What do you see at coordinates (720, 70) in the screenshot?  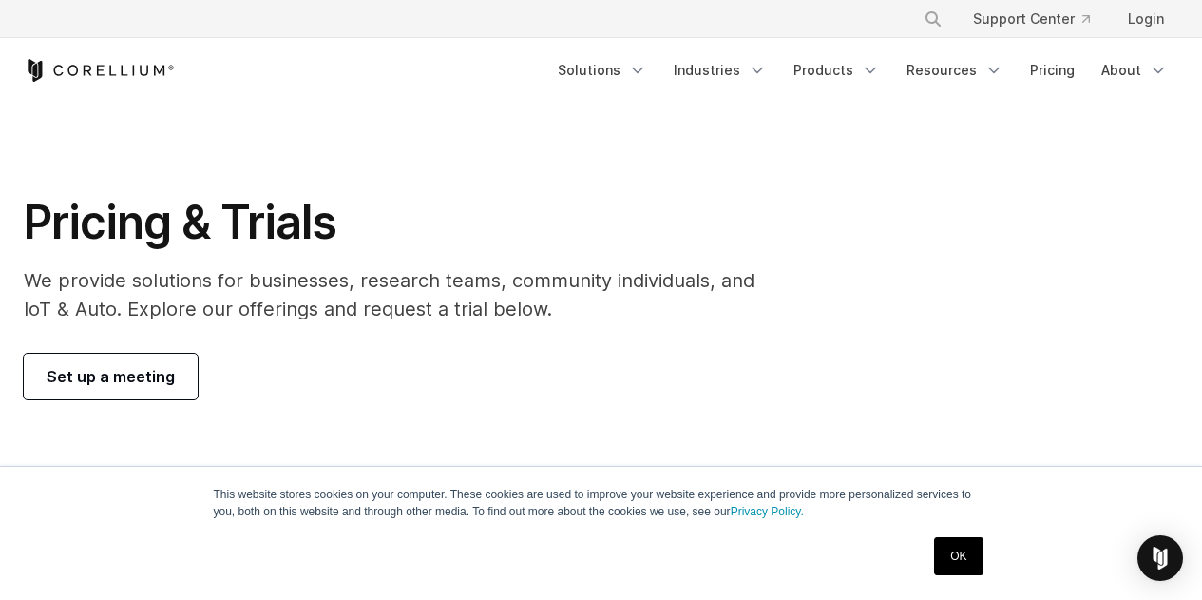 I see `a: Industries` at bounding box center [720, 70].